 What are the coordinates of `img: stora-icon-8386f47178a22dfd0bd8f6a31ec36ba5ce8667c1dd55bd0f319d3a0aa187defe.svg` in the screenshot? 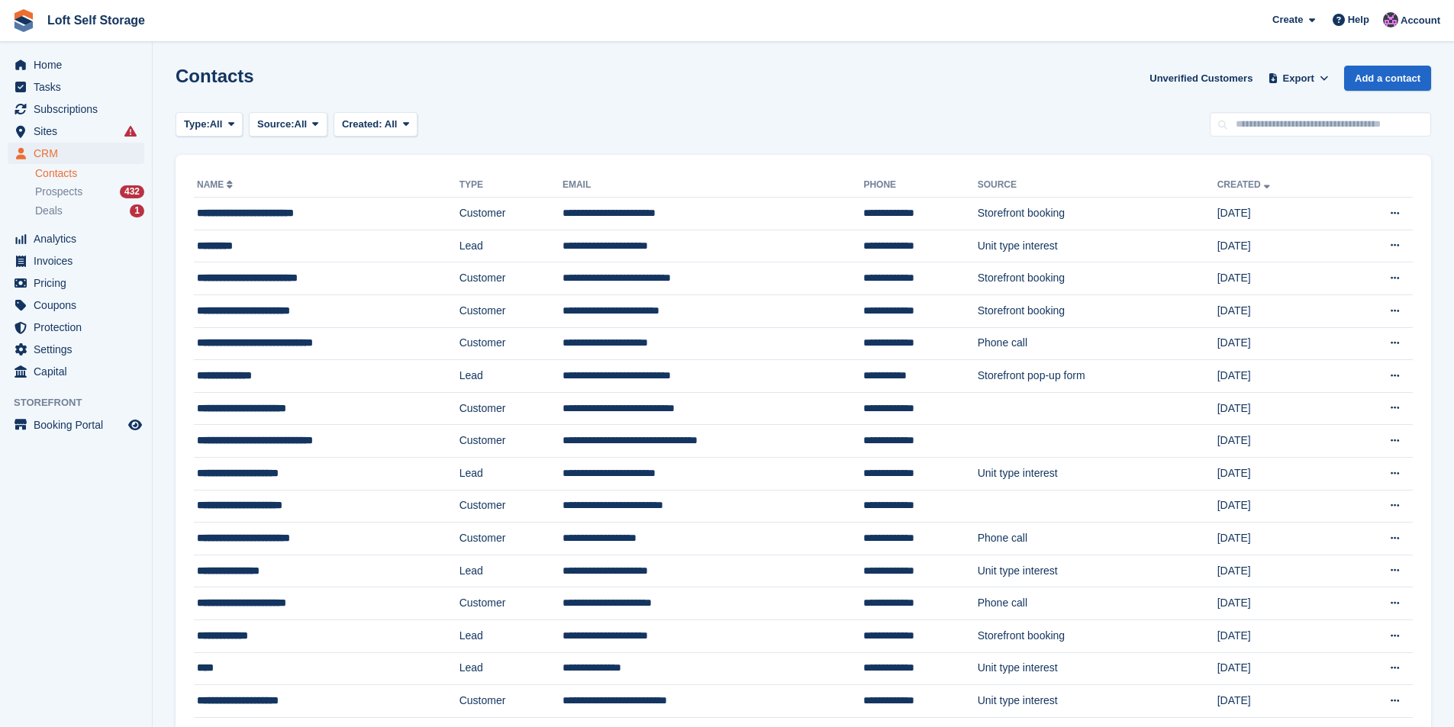 It's located at (24, 21).